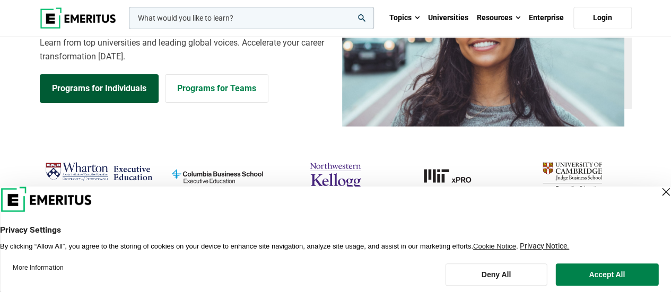  What do you see at coordinates (572, 176) in the screenshot?
I see `img: cambridge-judge-business-school` at bounding box center [572, 176].